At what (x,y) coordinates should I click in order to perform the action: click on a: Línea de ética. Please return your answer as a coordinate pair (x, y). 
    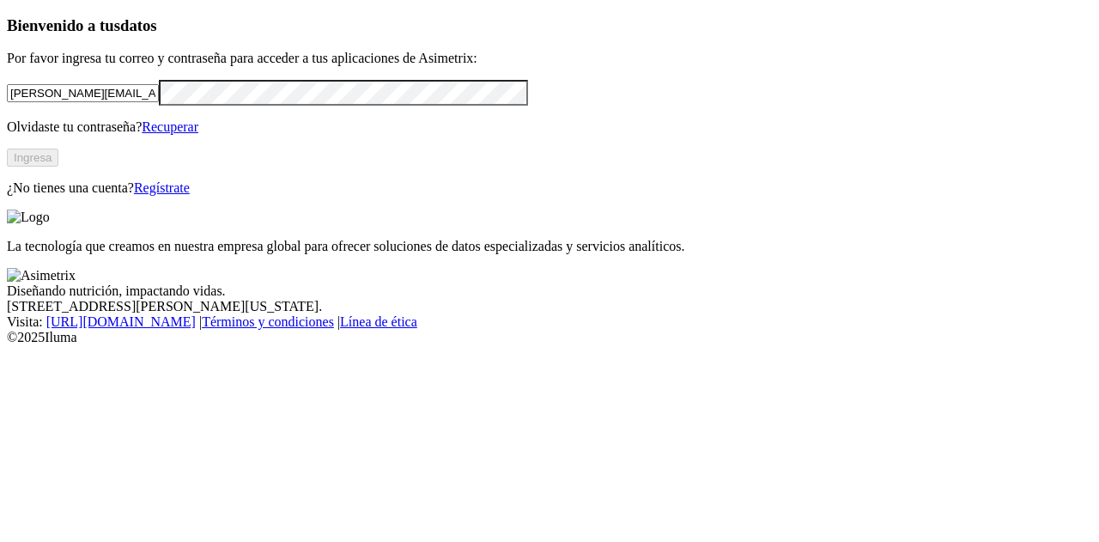
    Looking at the image, I should click on (379, 321).